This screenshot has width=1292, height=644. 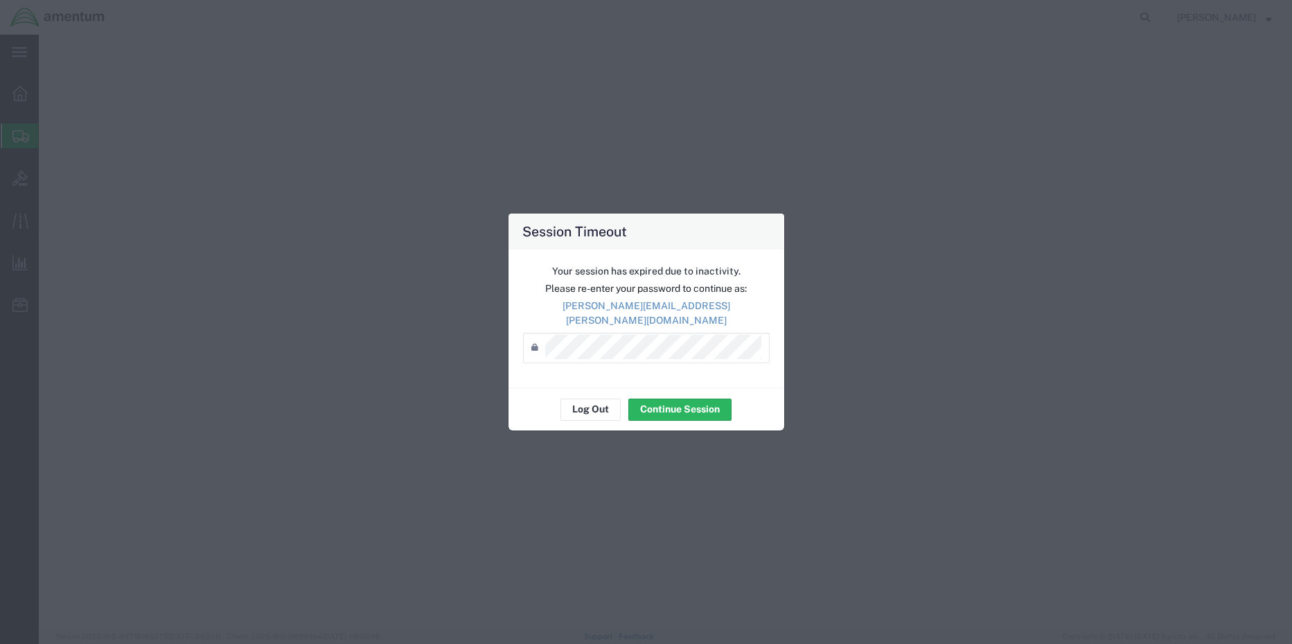 I want to click on p: Please re-enter your password to continue as:, so click(x=646, y=288).